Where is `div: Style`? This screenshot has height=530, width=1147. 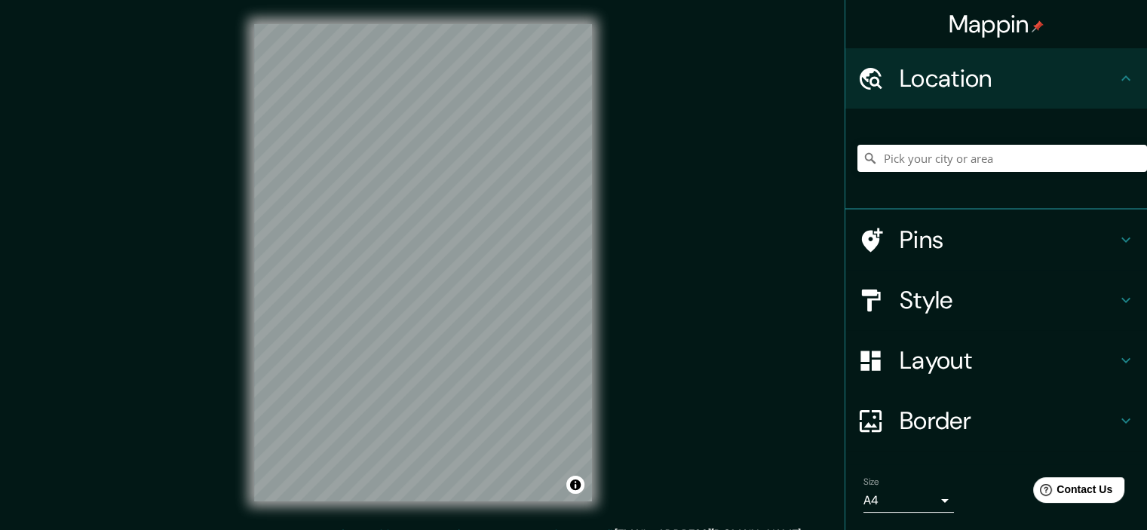
div: Style is located at coordinates (996, 300).